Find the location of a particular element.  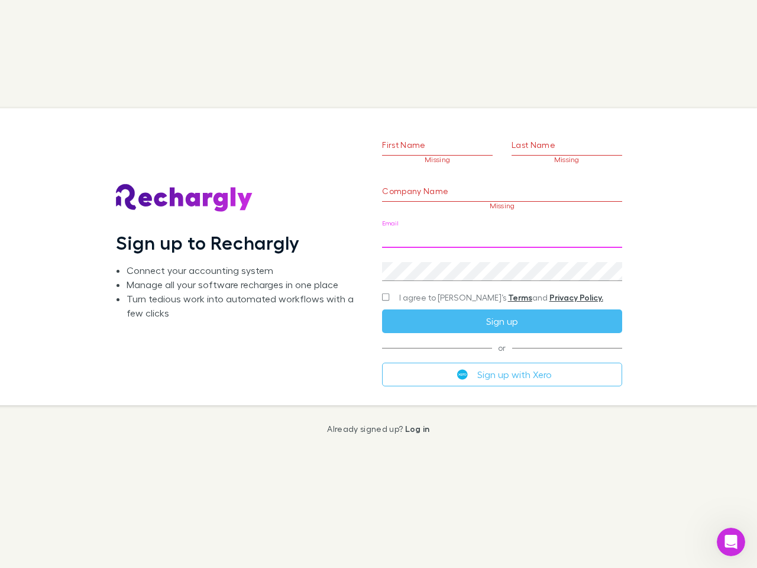

a: Privacy Policy. is located at coordinates (576, 297).